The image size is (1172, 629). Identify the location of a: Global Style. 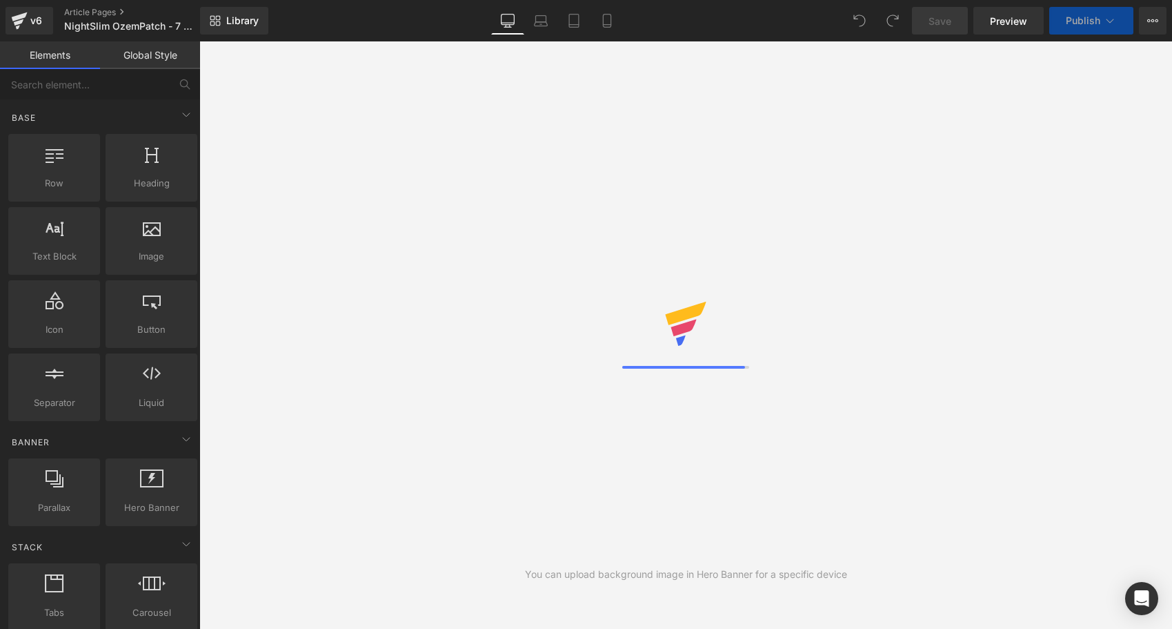
(150, 55).